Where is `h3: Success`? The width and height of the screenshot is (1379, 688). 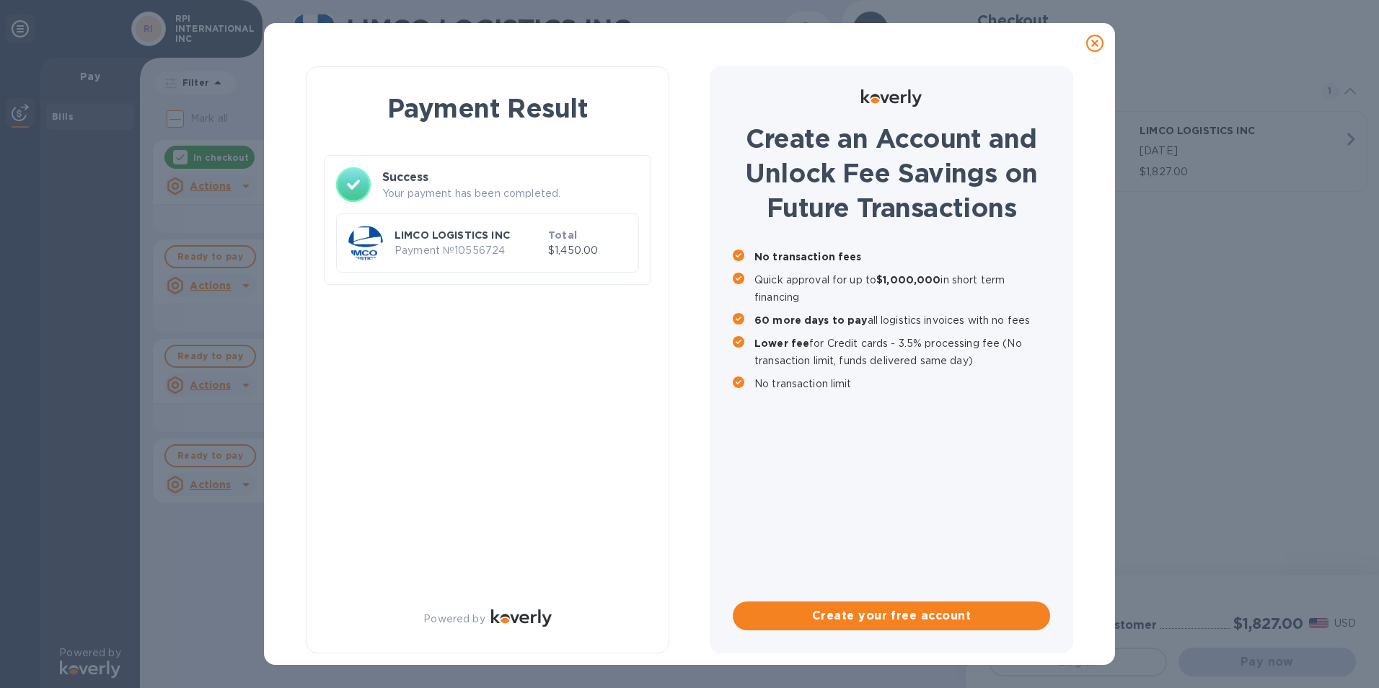 h3: Success is located at coordinates (510, 177).